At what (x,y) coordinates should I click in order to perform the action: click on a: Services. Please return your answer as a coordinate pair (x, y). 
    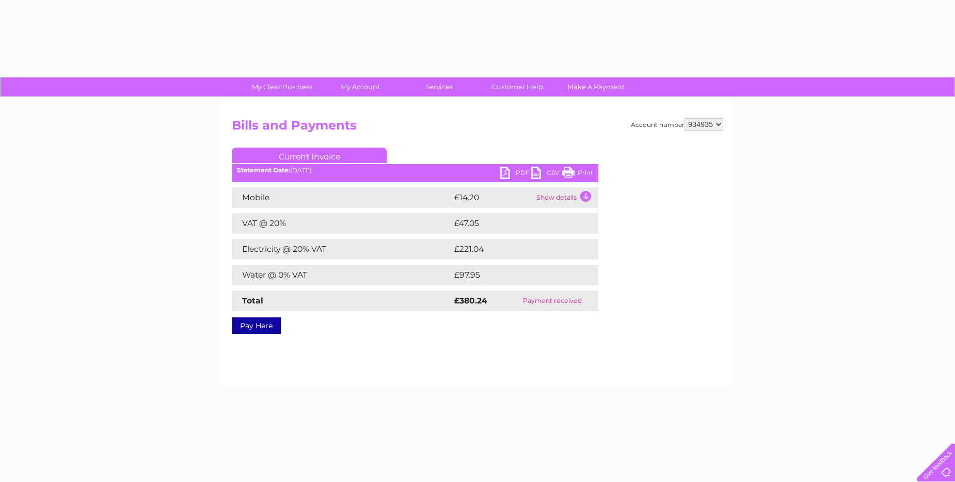
    Looking at the image, I should click on (439, 87).